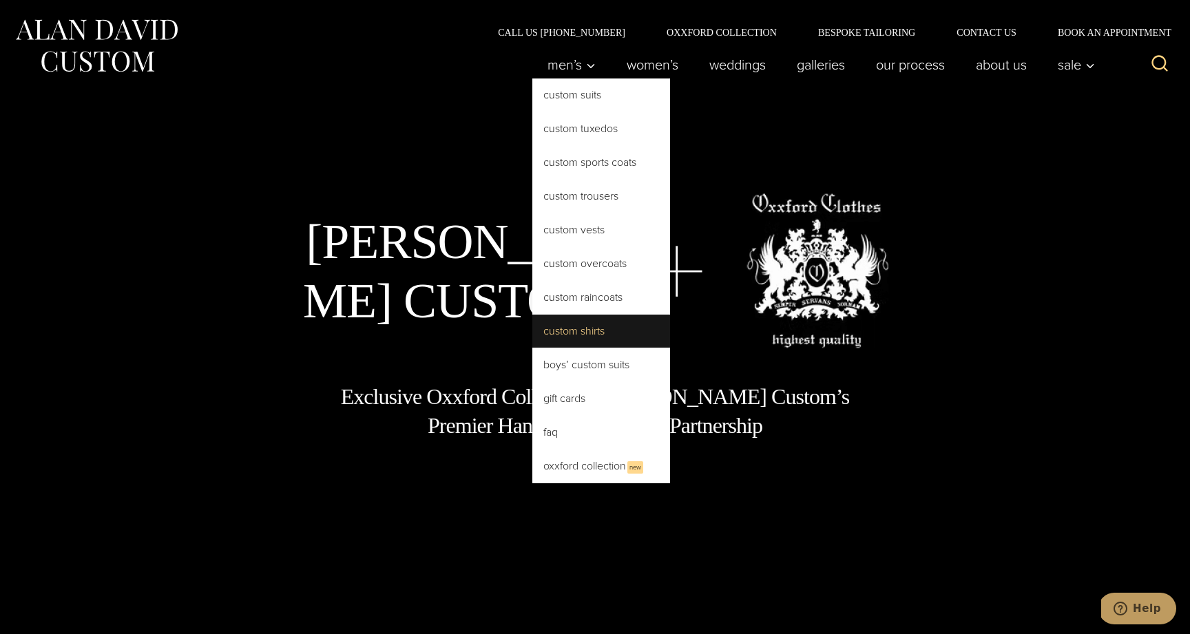 The image size is (1190, 634). Describe the element at coordinates (601, 466) in the screenshot. I see `a: Oxxford CollectionNew` at that location.